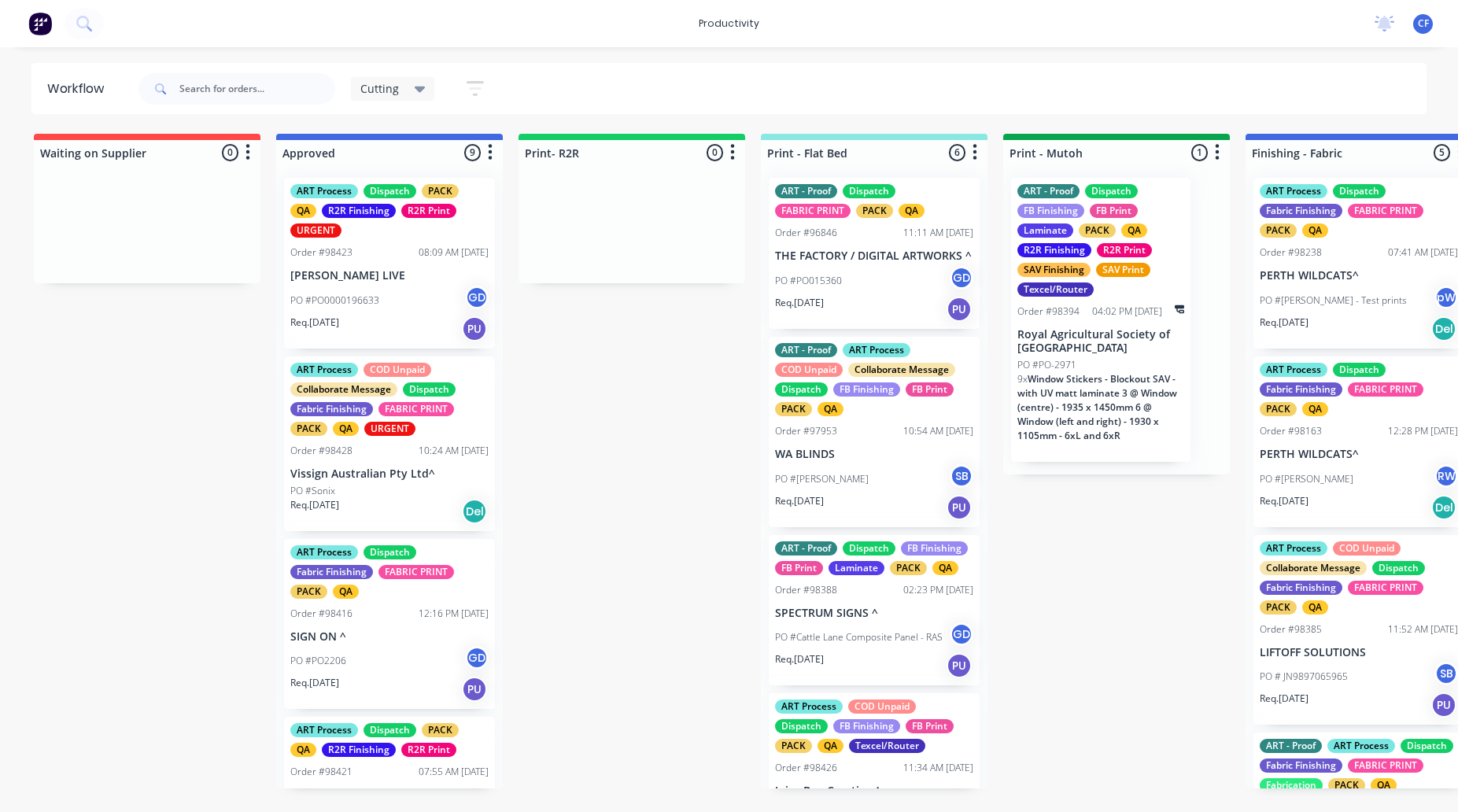 The height and width of the screenshot is (812, 1458). I want to click on span: 9 x, so click(1022, 378).